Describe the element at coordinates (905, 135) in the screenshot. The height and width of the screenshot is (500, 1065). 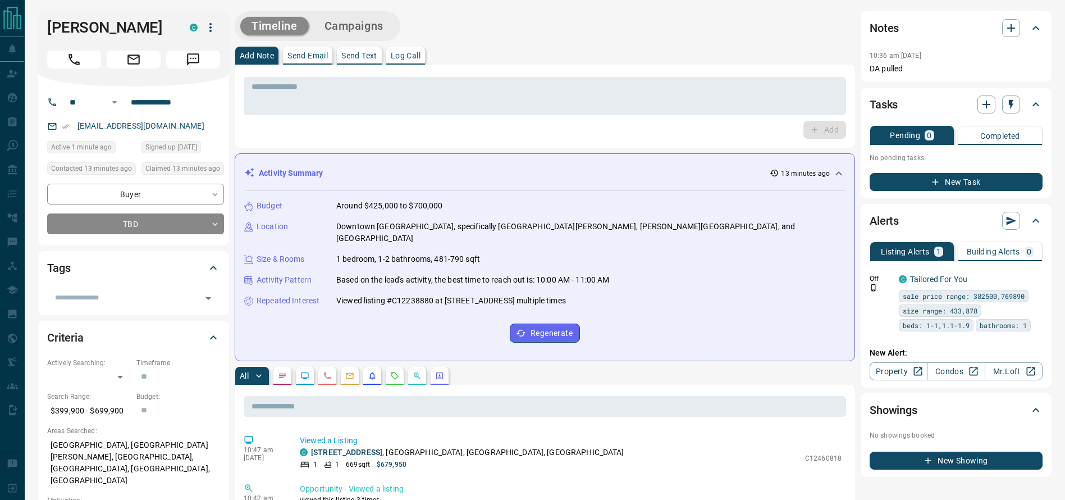
I see `p: Pending` at that location.